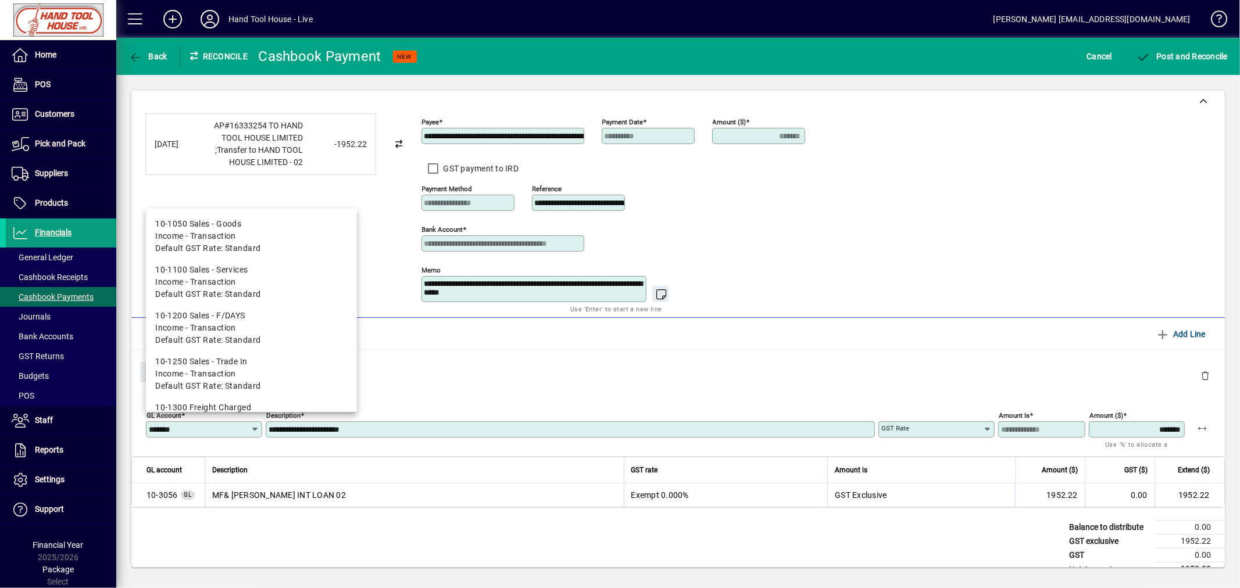 The height and width of the screenshot is (588, 1240). What do you see at coordinates (61, 421) in the screenshot?
I see `a: Staff` at bounding box center [61, 421].